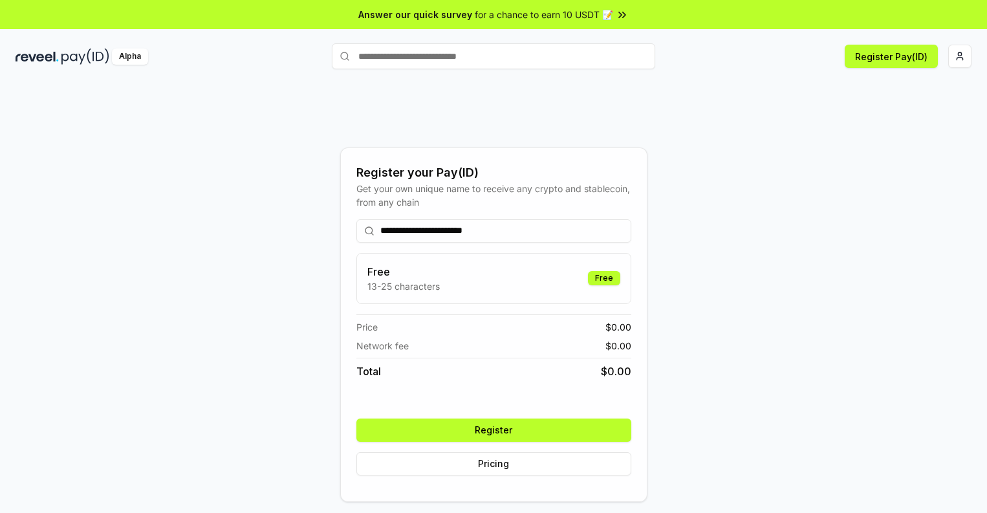 The image size is (987, 513). What do you see at coordinates (544, 14) in the screenshot?
I see `span: for a chance to earn 10 USDT 📝` at bounding box center [544, 14].